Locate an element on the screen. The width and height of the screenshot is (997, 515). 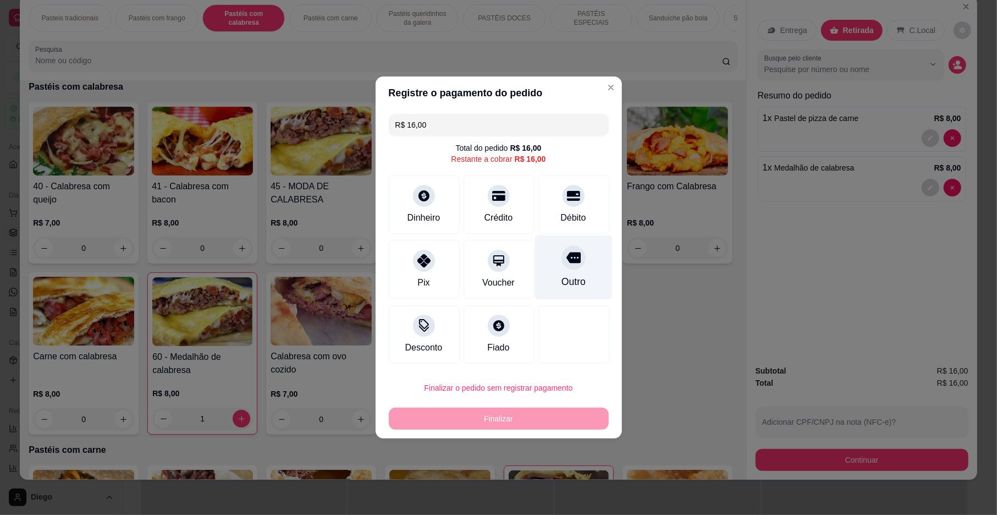
div: Outro is located at coordinates (573, 282).